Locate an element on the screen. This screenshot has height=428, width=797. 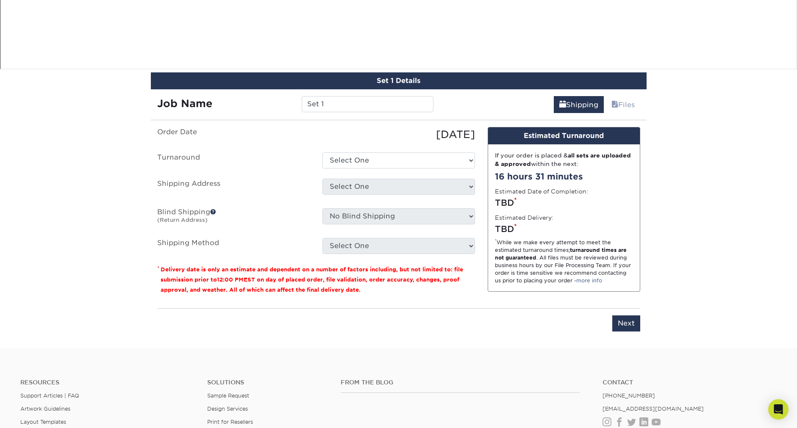
a: Support Articles | FAQ is located at coordinates (50, 396).